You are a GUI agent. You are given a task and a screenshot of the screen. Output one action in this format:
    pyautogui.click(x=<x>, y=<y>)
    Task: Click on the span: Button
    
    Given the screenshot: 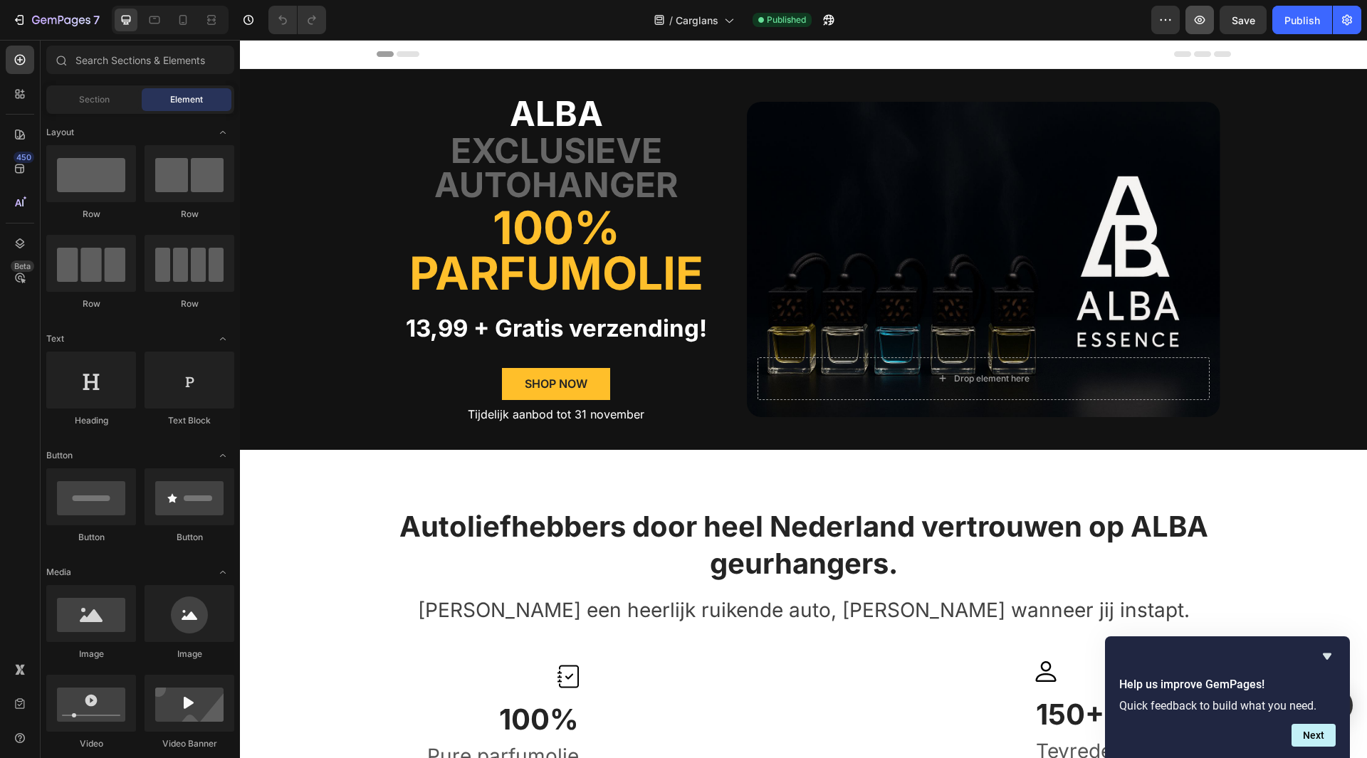 What is the action you would take?
    pyautogui.click(x=59, y=456)
    